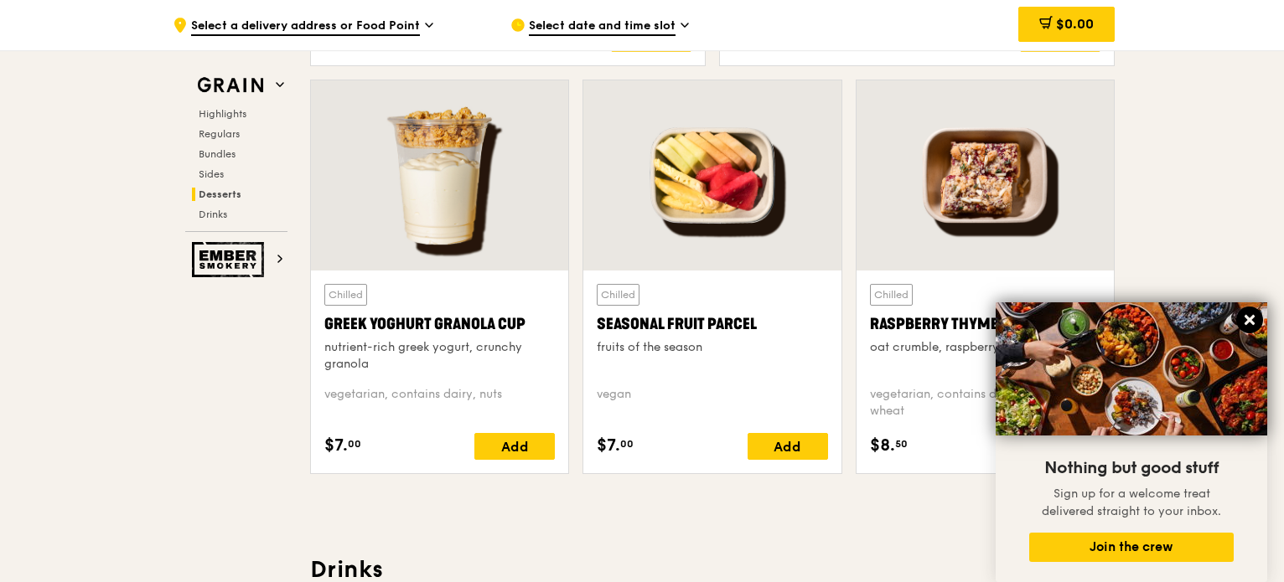  Describe the element at coordinates (985, 348) in the screenshot. I see `div: oat crumble, raspberry compote, thyme` at that location.